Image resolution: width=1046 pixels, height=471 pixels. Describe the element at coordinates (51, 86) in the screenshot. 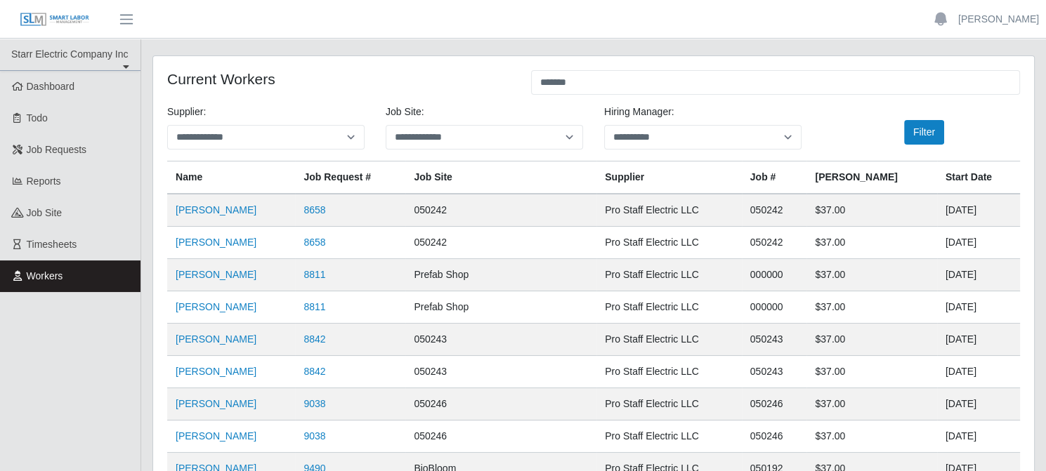

I see `span: Dashboard` at that location.